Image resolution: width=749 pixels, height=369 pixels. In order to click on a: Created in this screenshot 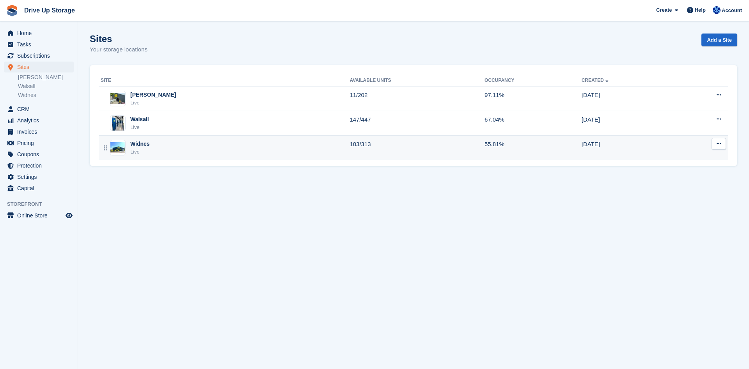, I will do `click(595, 80)`.